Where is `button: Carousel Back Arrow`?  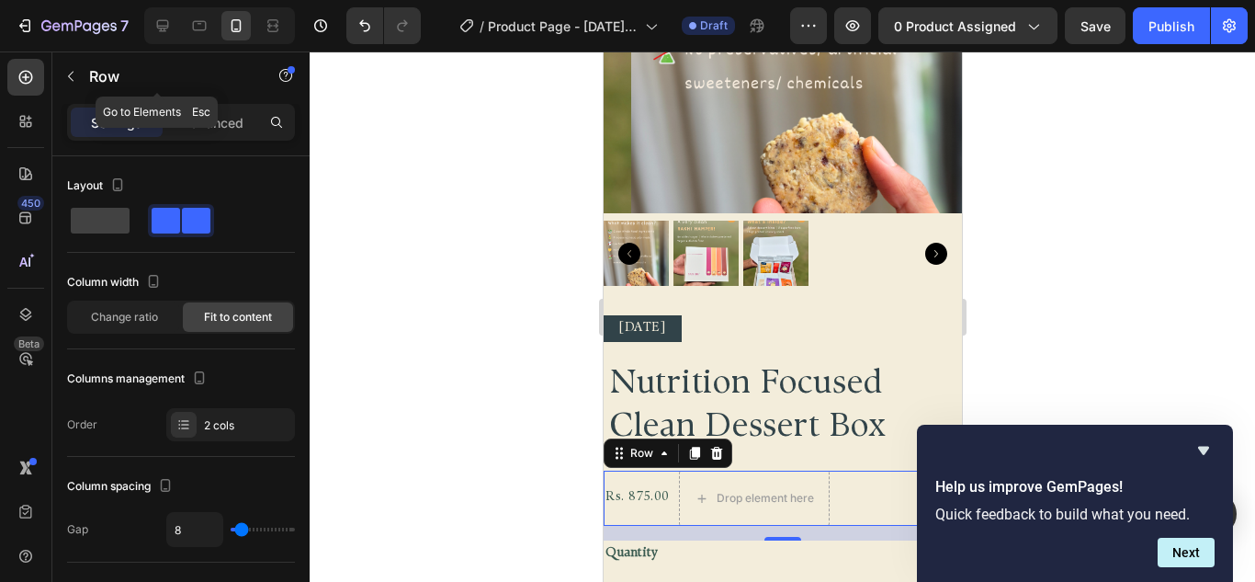
button: Carousel Back Arrow is located at coordinates (26, 202).